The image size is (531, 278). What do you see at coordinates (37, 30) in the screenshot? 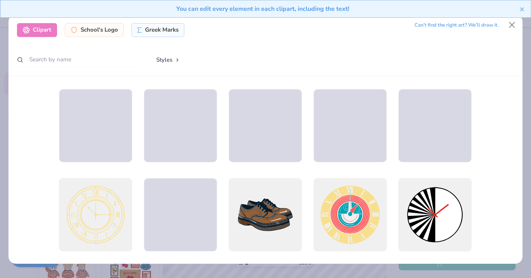
I see `div: Clipart` at bounding box center [37, 30].